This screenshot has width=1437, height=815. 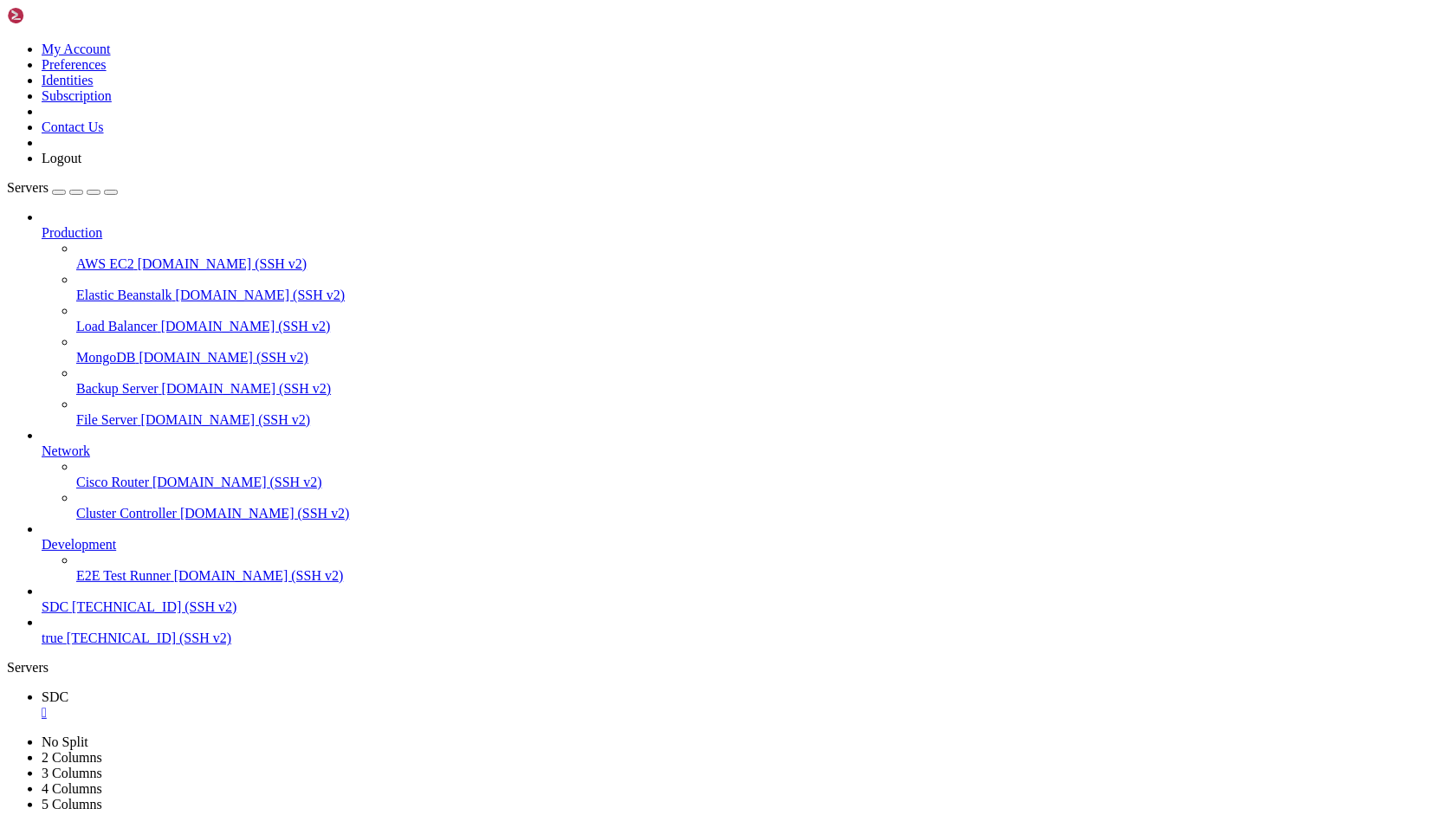 I want to click on a: SDC, so click(x=735, y=705).